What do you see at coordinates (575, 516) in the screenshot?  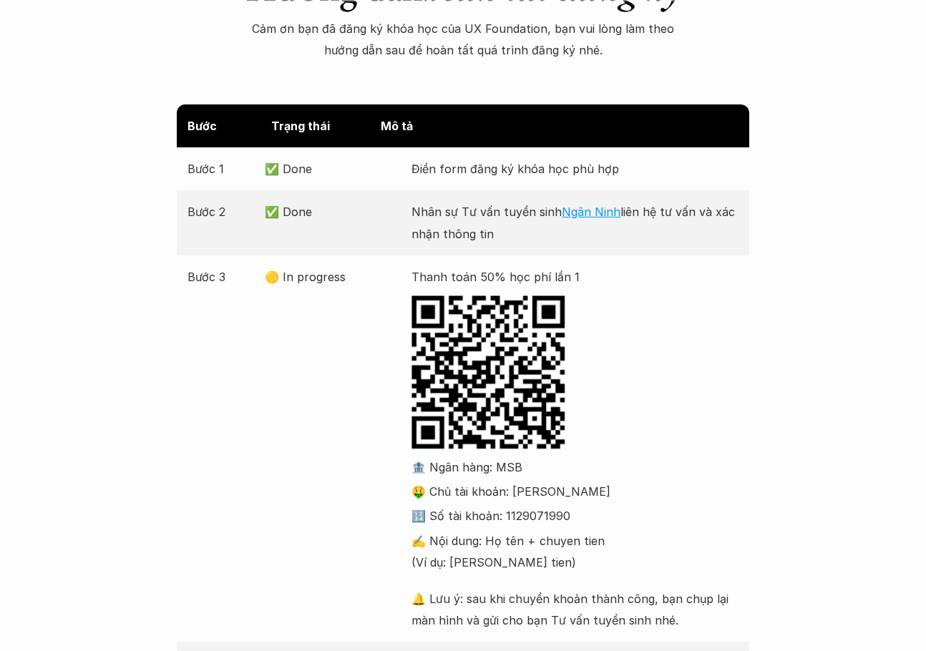 I see `p: 🔢 Số tài khoản: 1129071990` at bounding box center [575, 516].